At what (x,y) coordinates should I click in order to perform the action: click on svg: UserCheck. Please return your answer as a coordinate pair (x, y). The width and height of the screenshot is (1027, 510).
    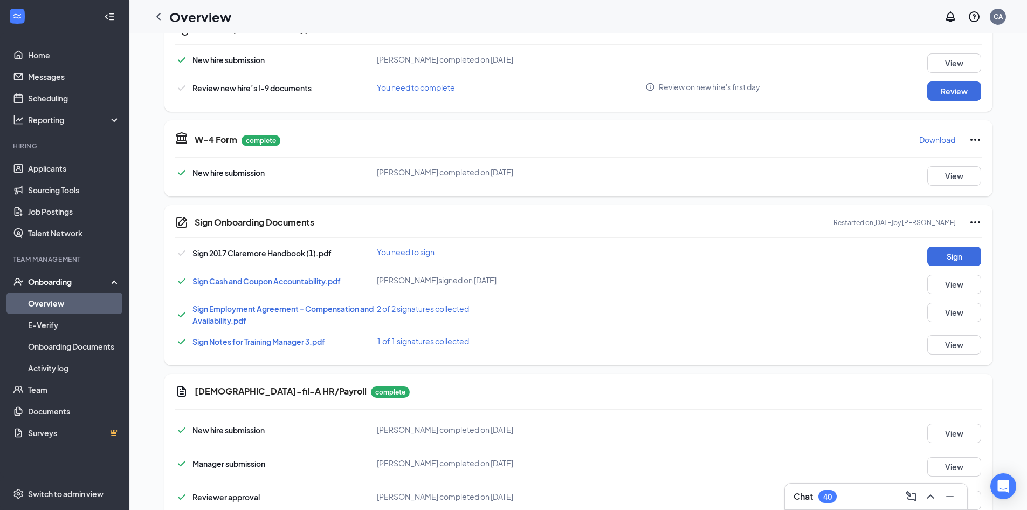
    Looking at the image, I should click on (18, 281).